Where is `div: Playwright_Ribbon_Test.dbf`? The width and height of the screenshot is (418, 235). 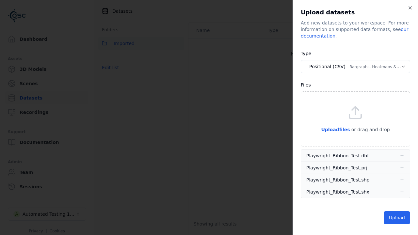 div: Playwright_Ribbon_Test.dbf is located at coordinates (337, 156).